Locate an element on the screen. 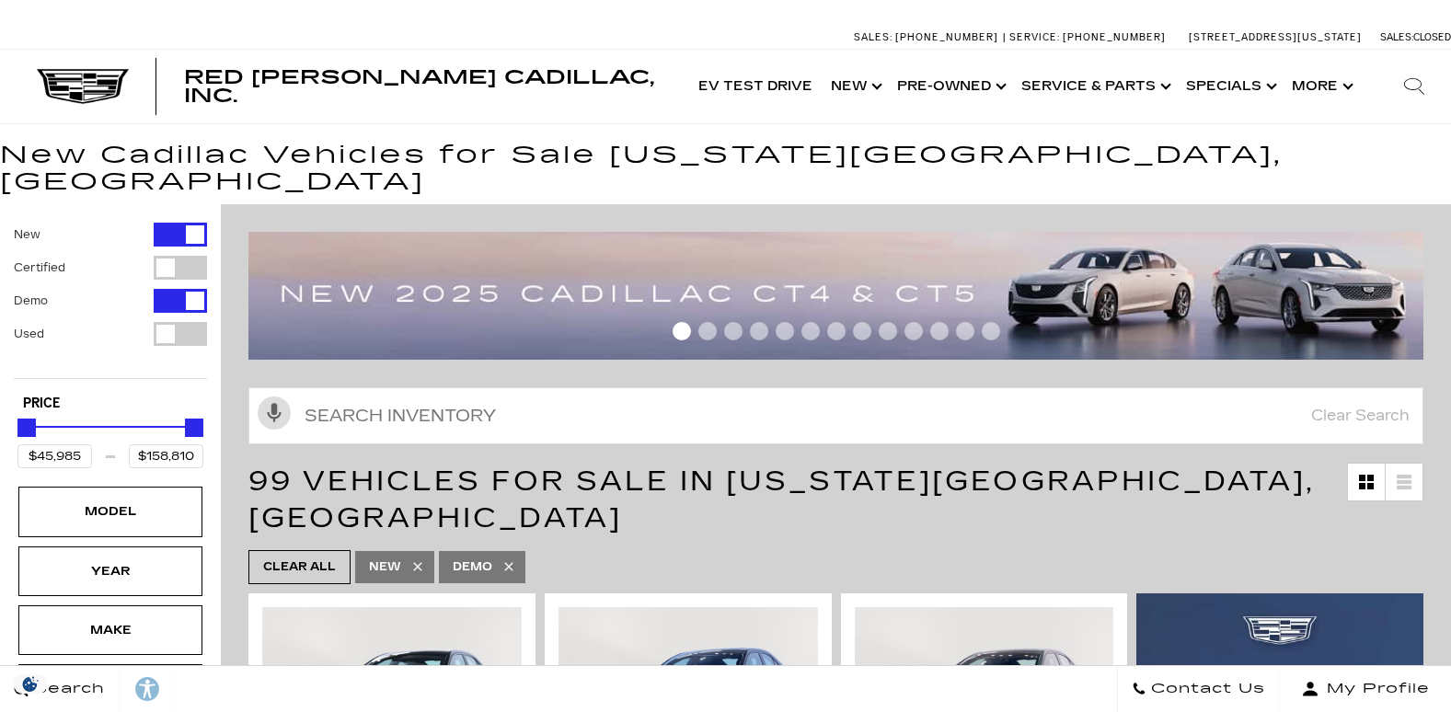 Image resolution: width=1451 pixels, height=712 pixels. a: Service & Parts is located at coordinates (1094, 87).